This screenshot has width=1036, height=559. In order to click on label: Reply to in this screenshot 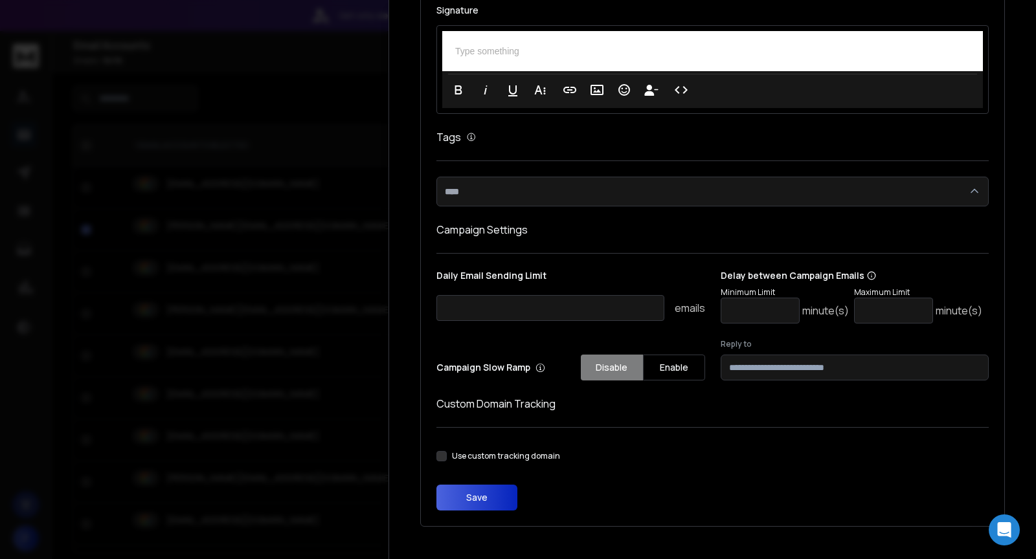, I will do `click(855, 344)`.